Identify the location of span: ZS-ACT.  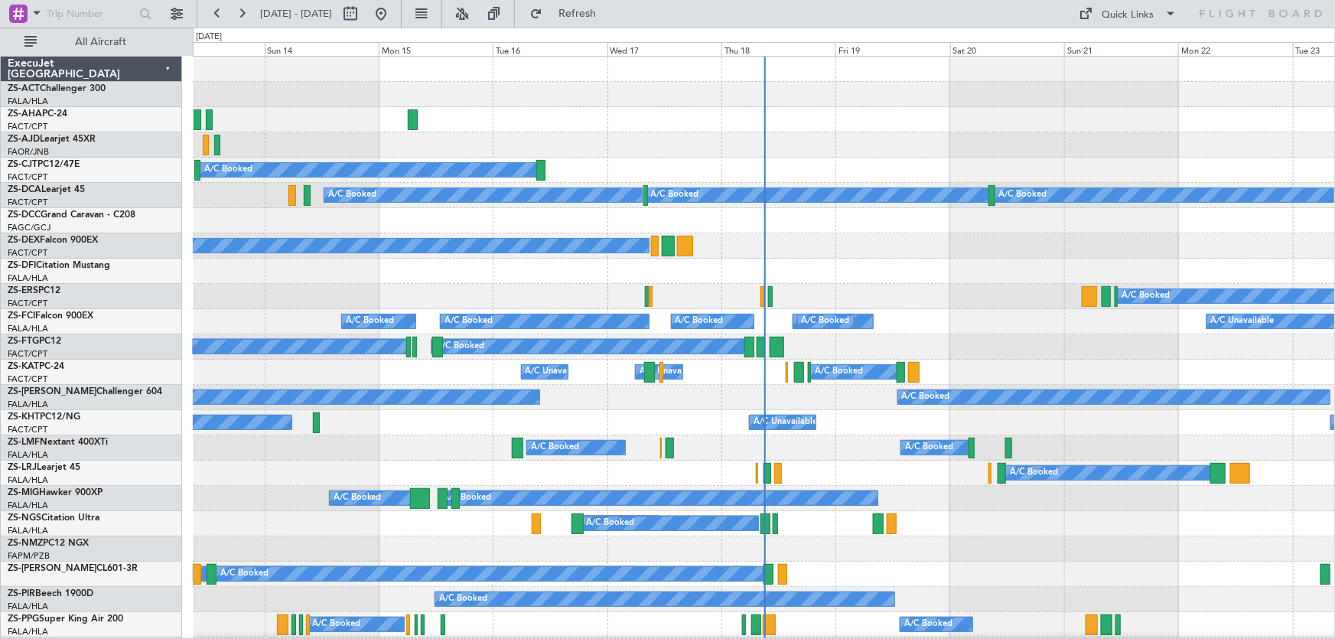
(24, 89).